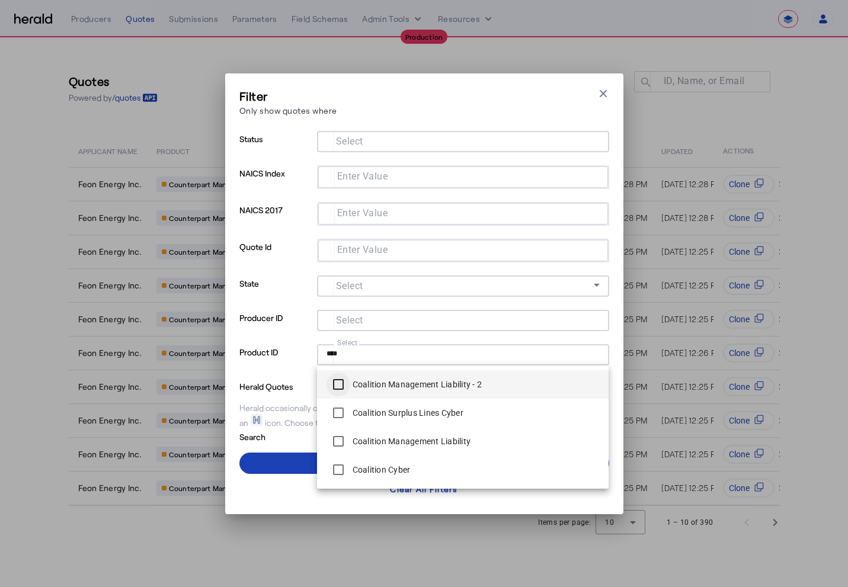  Describe the element at coordinates (411, 442) in the screenshot. I see `label: Coalition Management Liability` at that location.